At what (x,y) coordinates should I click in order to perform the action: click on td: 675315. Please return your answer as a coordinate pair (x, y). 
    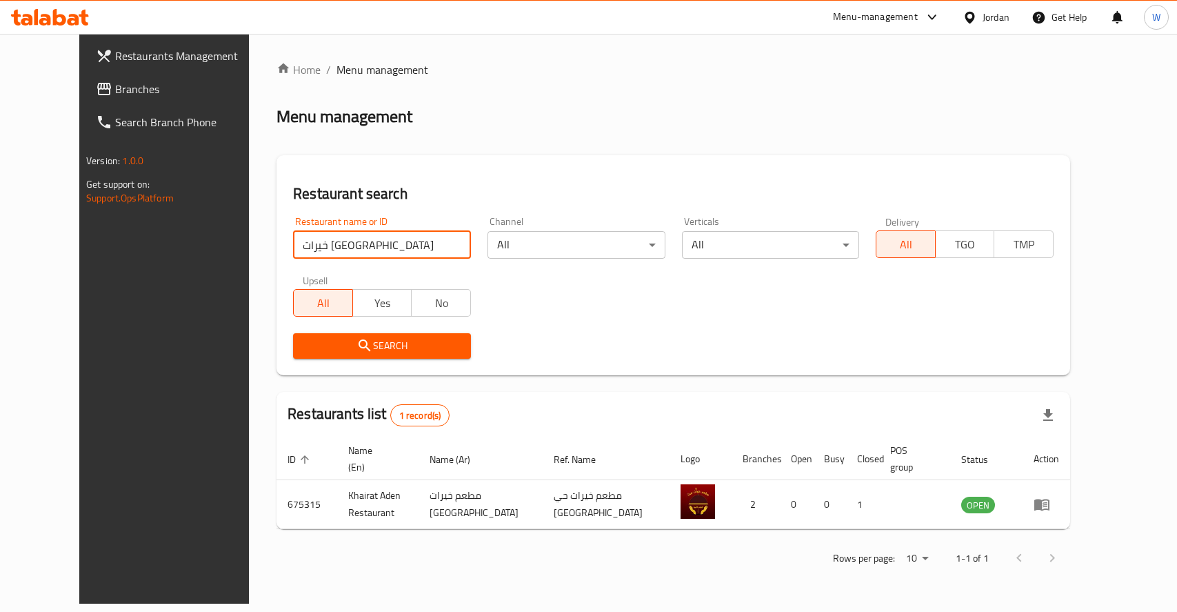
    Looking at the image, I should click on (307, 504).